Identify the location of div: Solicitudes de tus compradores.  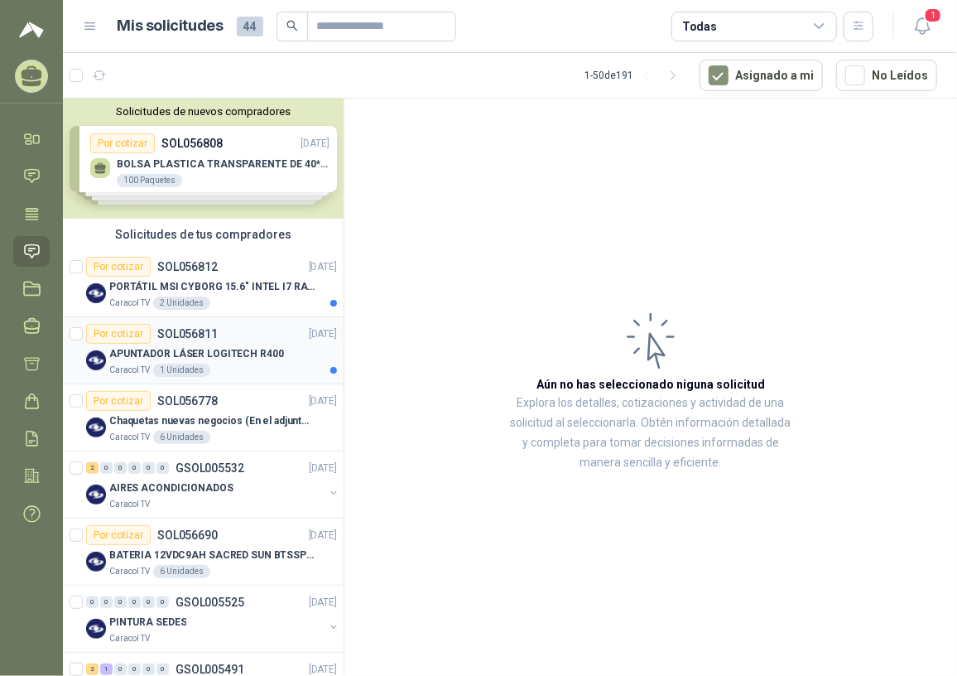
(203, 234).